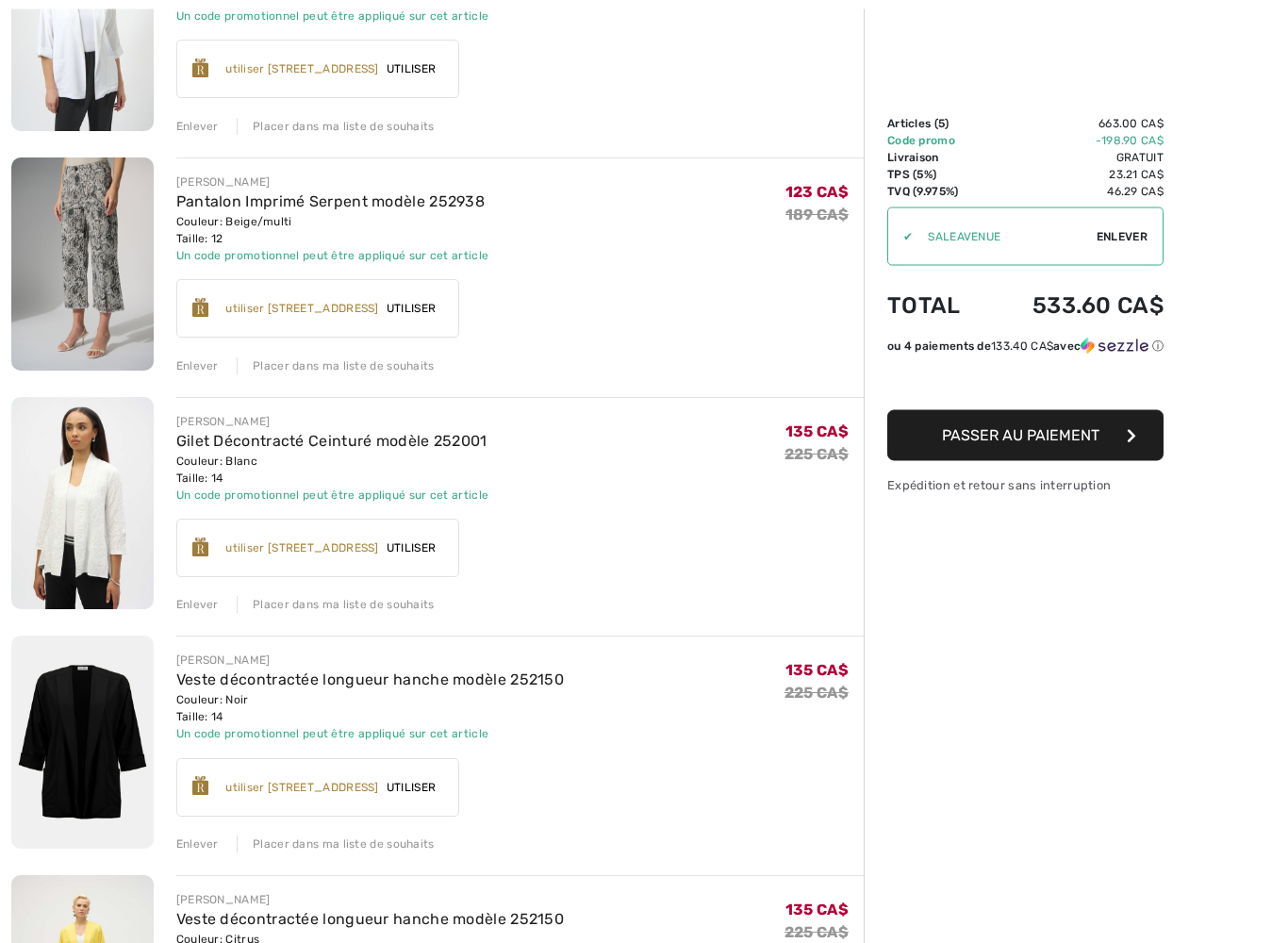 This screenshot has height=943, width=1288. What do you see at coordinates (937, 174) in the screenshot?
I see `td: TPS (5%)` at bounding box center [937, 174].